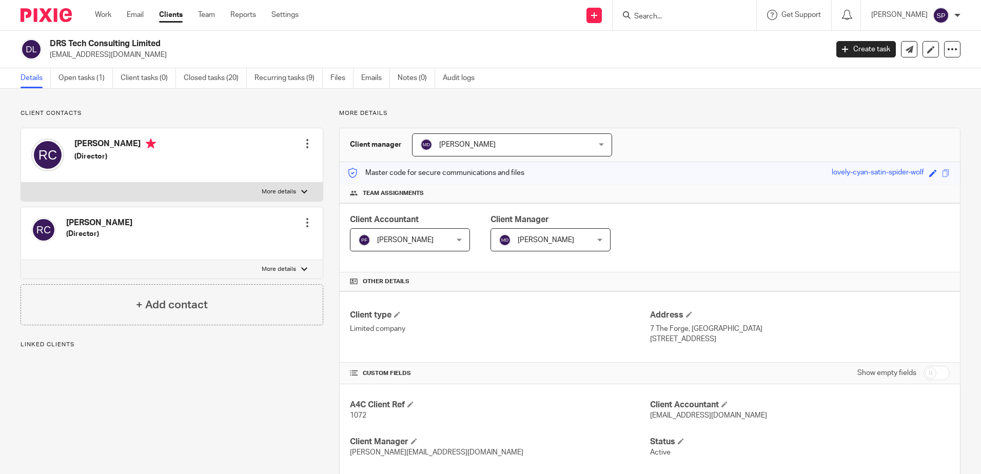 This screenshot has width=981, height=474. Describe the element at coordinates (386, 282) in the screenshot. I see `span: Other details` at that location.